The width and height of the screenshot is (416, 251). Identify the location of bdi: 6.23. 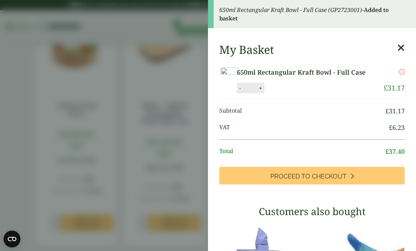
(396, 128).